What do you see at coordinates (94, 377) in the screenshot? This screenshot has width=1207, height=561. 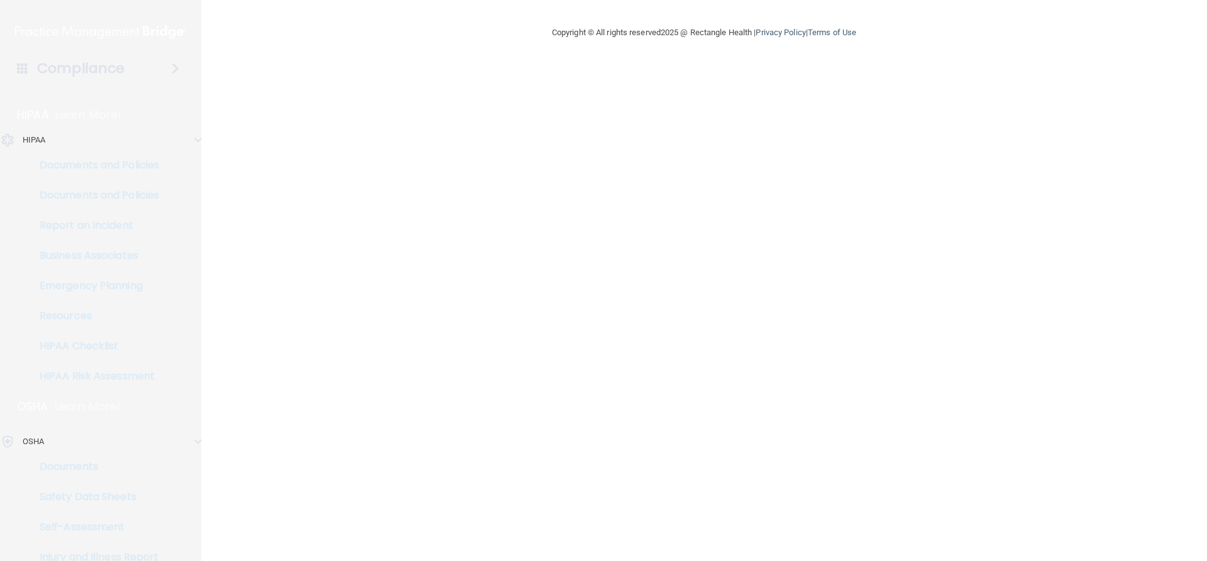 I see `p: HIPAA Risk Assessment` at bounding box center [94, 377].